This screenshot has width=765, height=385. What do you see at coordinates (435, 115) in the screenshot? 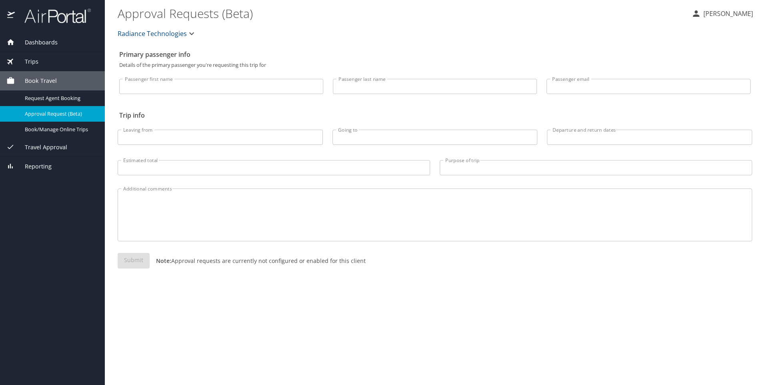
I see `h2: Trip info` at bounding box center [435, 115].